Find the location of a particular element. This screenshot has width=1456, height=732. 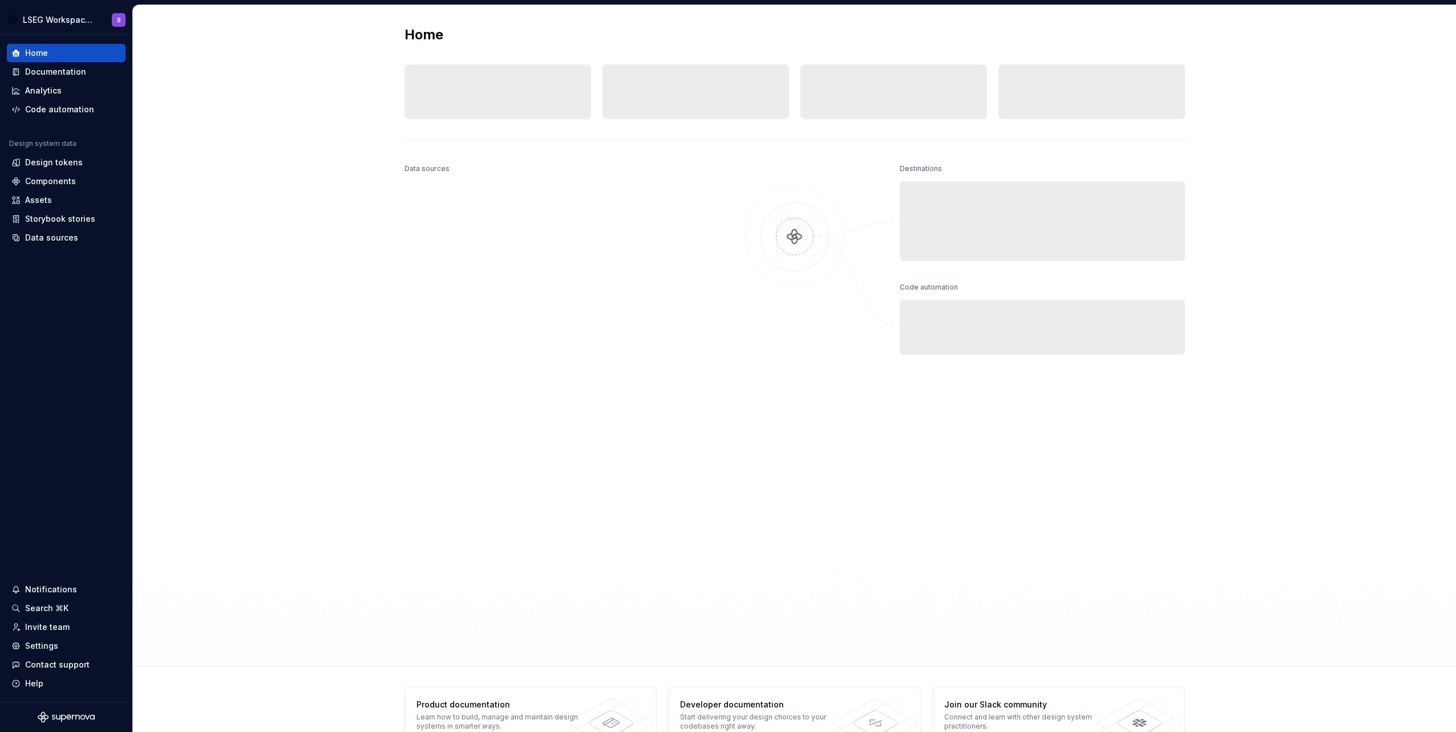

a: Documentation is located at coordinates (66, 72).